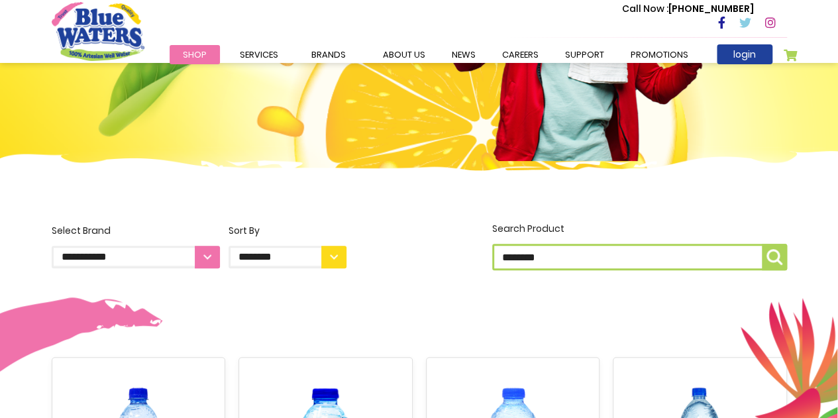 The width and height of the screenshot is (838, 418). What do you see at coordinates (329, 54) in the screenshot?
I see `span: Brands` at bounding box center [329, 54].